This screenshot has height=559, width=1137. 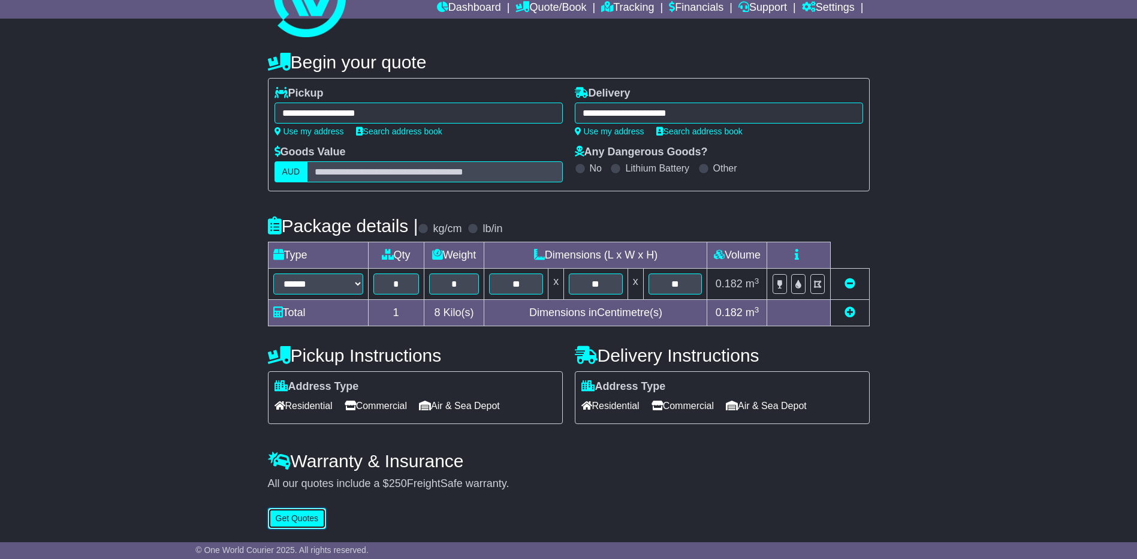 What do you see at coordinates (492, 229) in the screenshot?
I see `label: lb/in` at bounding box center [492, 229].